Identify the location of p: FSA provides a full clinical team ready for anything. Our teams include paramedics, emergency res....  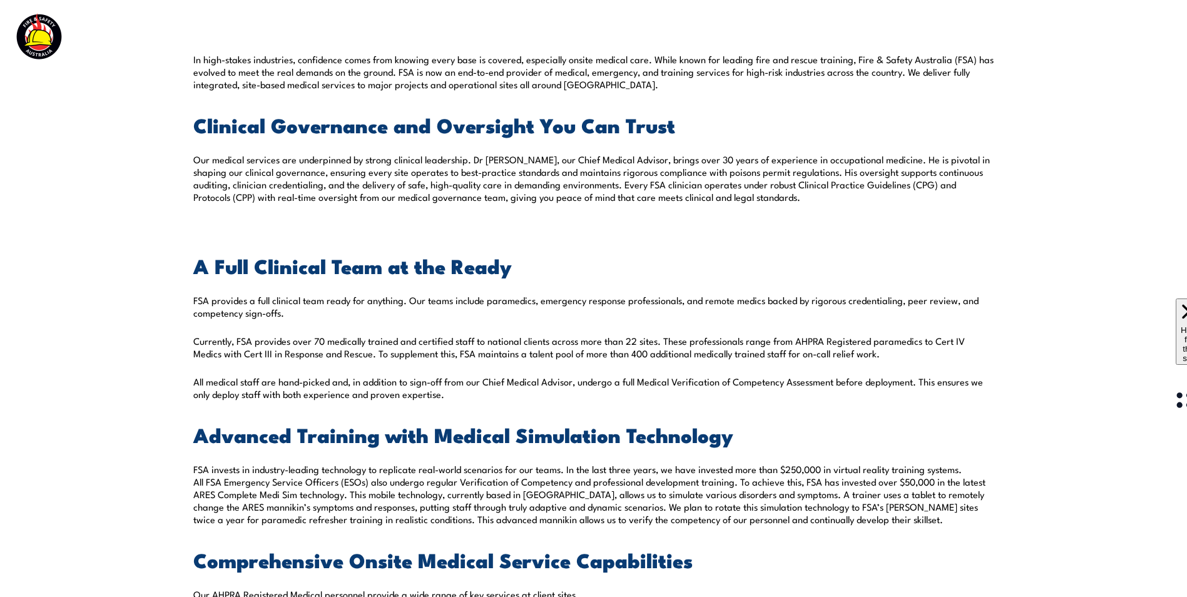
(594, 307).